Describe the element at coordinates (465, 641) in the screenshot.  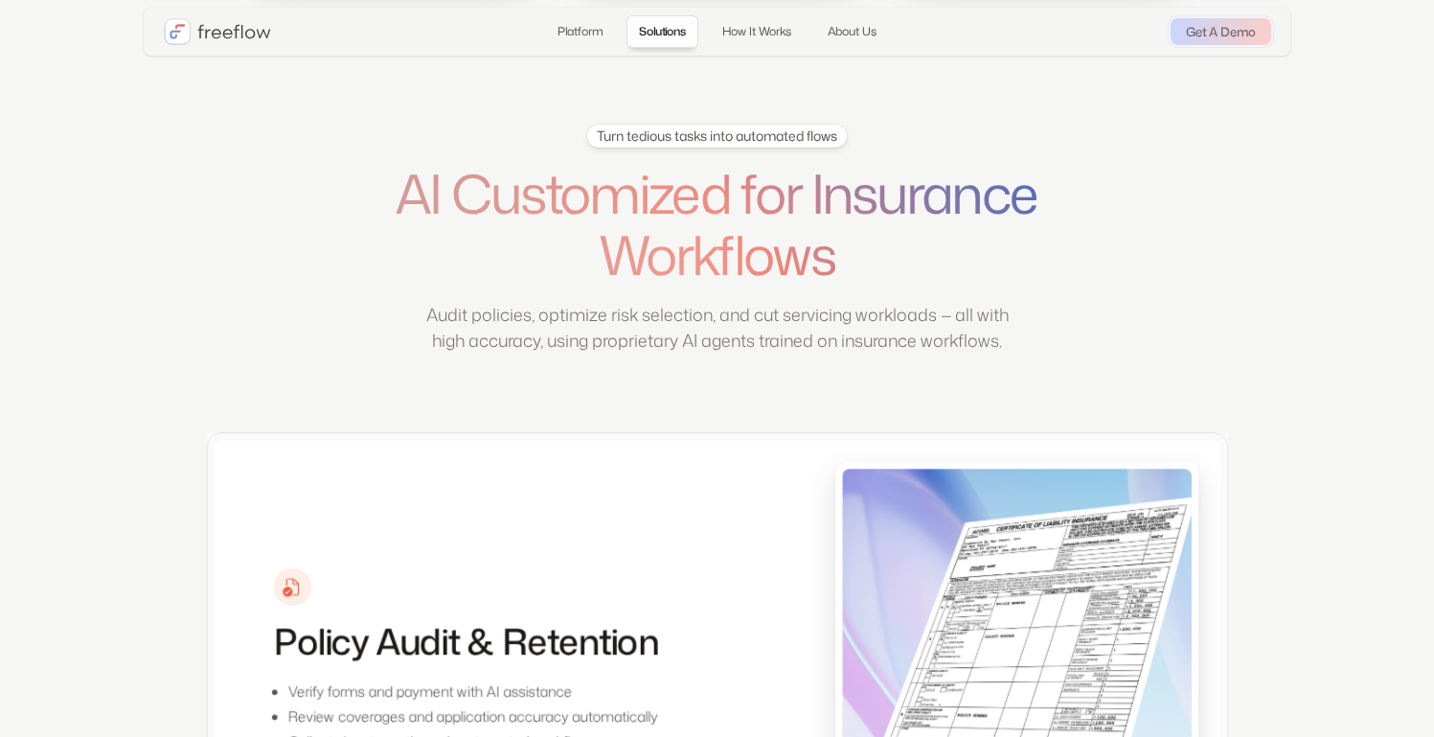
I see `h3: Policy Audit & Retention` at that location.